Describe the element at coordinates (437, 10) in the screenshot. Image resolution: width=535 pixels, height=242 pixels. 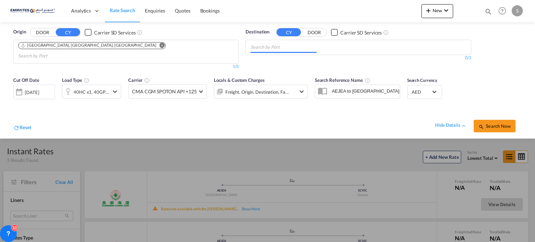
I see `span: New` at that location.